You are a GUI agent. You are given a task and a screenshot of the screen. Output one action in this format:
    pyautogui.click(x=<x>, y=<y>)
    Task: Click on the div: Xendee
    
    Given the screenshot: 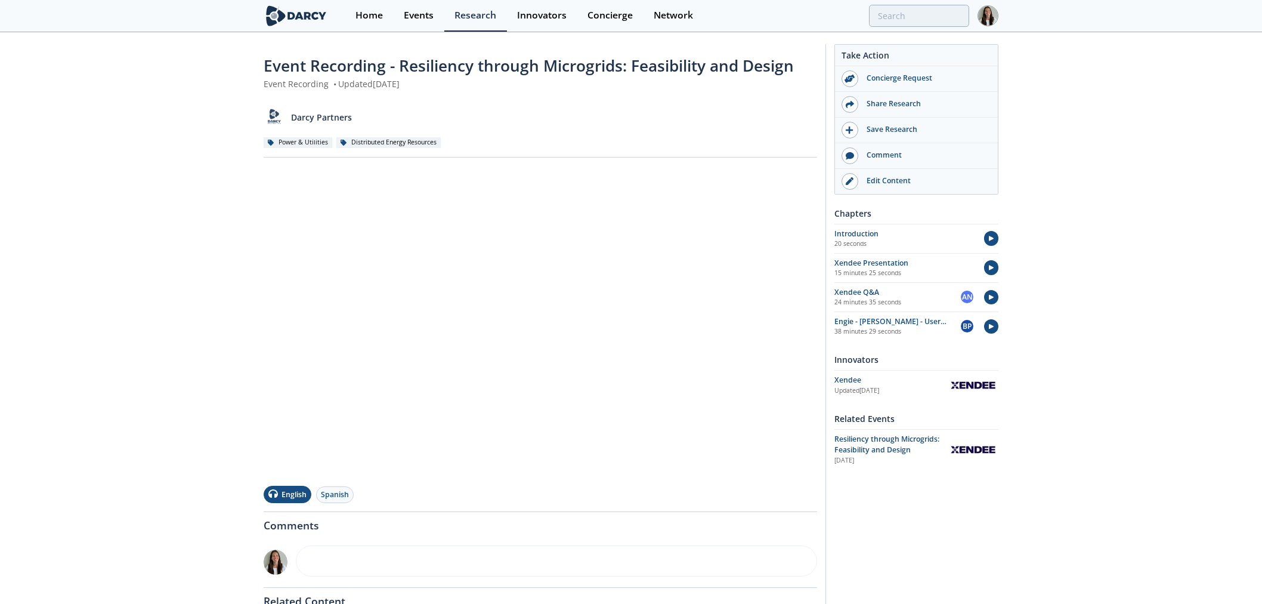 What is the action you would take?
    pyautogui.click(x=891, y=380)
    